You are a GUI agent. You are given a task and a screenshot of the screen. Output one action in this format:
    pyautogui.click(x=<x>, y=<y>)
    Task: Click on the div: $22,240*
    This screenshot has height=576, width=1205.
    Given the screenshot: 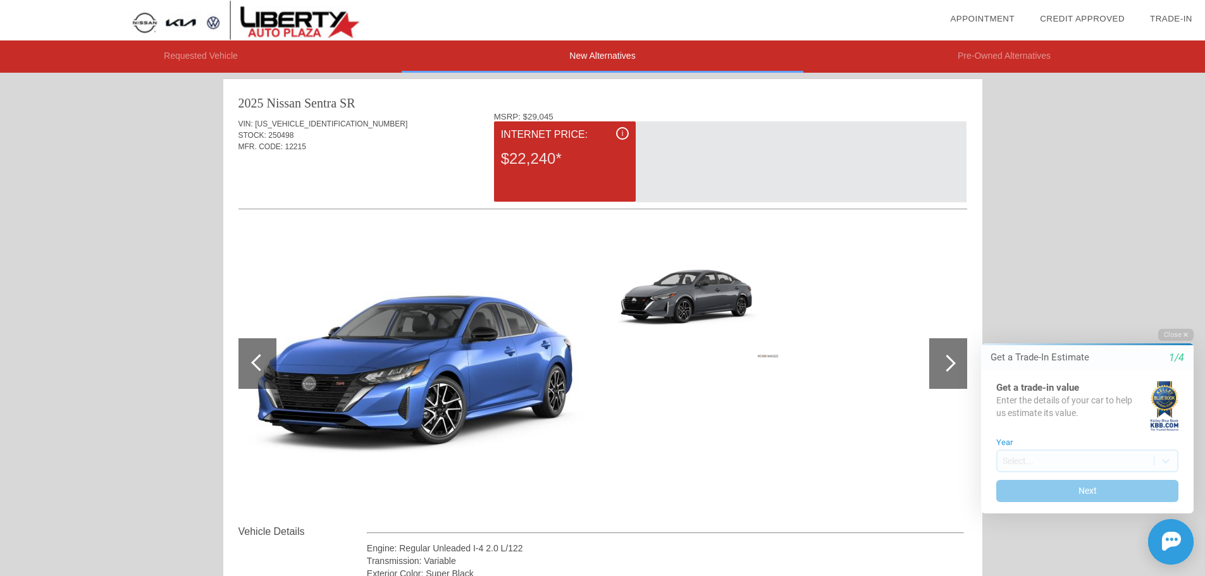 What is the action you would take?
    pyautogui.click(x=565, y=159)
    